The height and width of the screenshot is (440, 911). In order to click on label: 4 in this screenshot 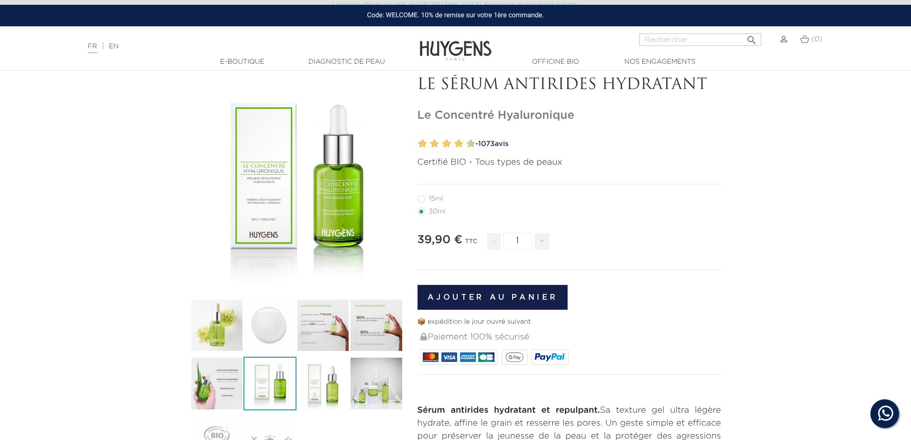, I will do `click(435, 143)`.